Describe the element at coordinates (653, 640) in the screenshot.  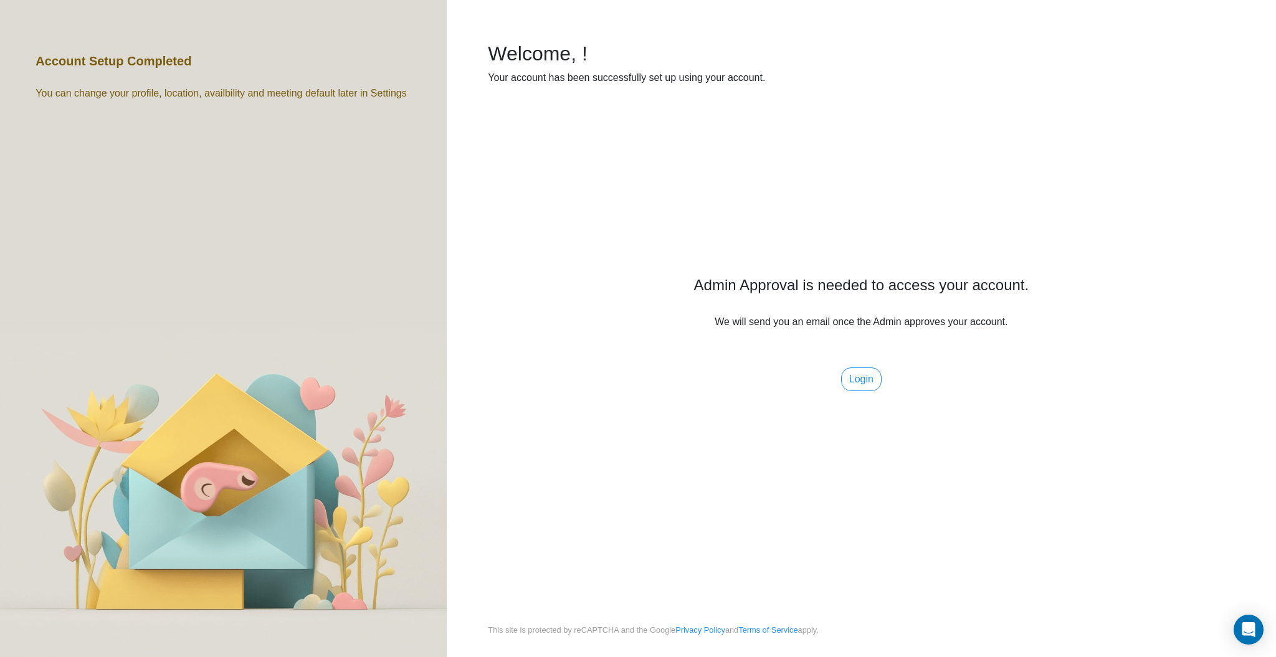
I see `small: This site is protected by reCAPTCHA and the Google and apply.` at that location.